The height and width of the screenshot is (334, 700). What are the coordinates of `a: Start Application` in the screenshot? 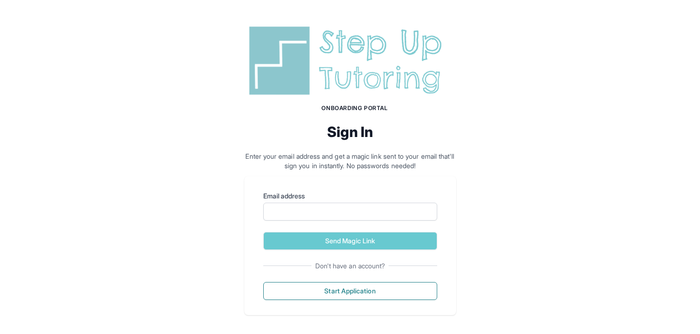 It's located at (350, 291).